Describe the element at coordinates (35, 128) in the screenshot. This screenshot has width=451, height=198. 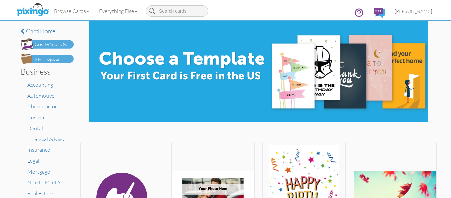
I see `a: Dental` at that location.